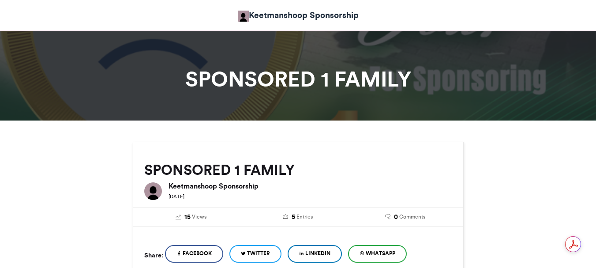 This screenshot has width=596, height=268. Describe the element at coordinates (255, 254) in the screenshot. I see `a: Twitter` at that location.